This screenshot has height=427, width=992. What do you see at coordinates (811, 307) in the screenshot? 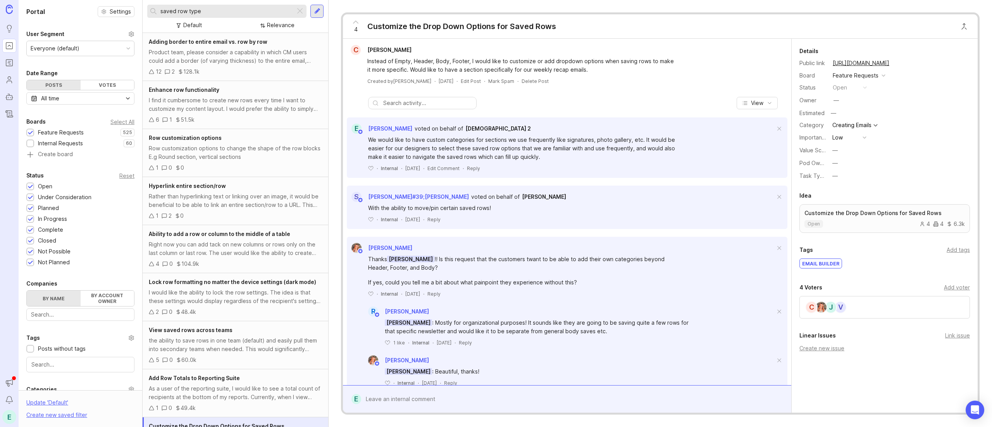
I see `div: C` at bounding box center [811, 307].